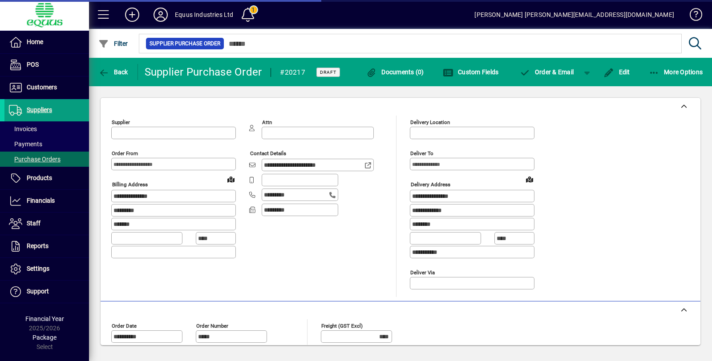 This screenshot has height=361, width=712. What do you see at coordinates (47, 129) in the screenshot?
I see `a: Invoices` at bounding box center [47, 129].